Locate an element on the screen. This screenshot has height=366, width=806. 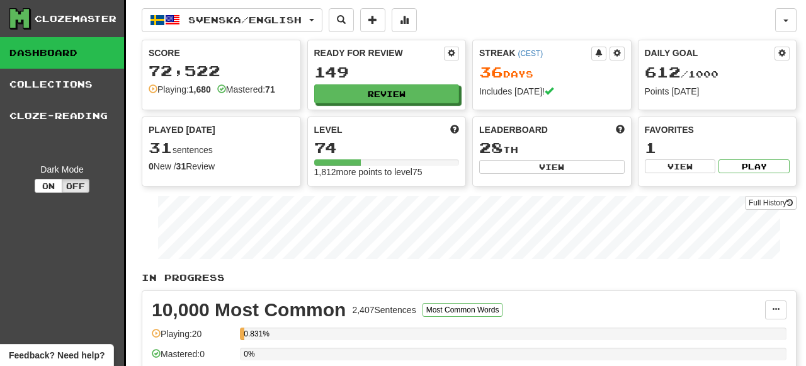
div: Streak is located at coordinates (535, 53).